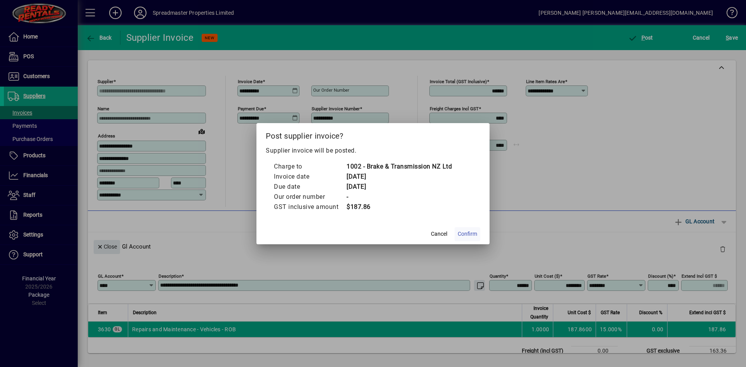 This screenshot has width=746, height=367. Describe the element at coordinates (309, 197) in the screenshot. I see `td: Our order number` at that location.